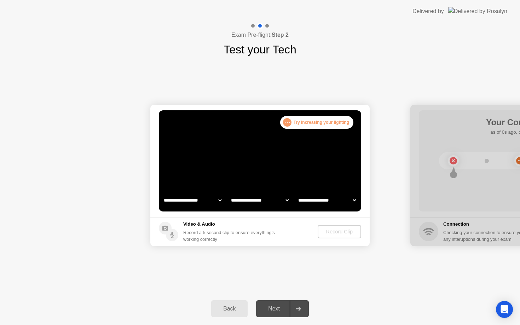 This screenshot has height=325, width=520. What do you see at coordinates (229, 309) in the screenshot?
I see `div: Back` at bounding box center [229, 309].